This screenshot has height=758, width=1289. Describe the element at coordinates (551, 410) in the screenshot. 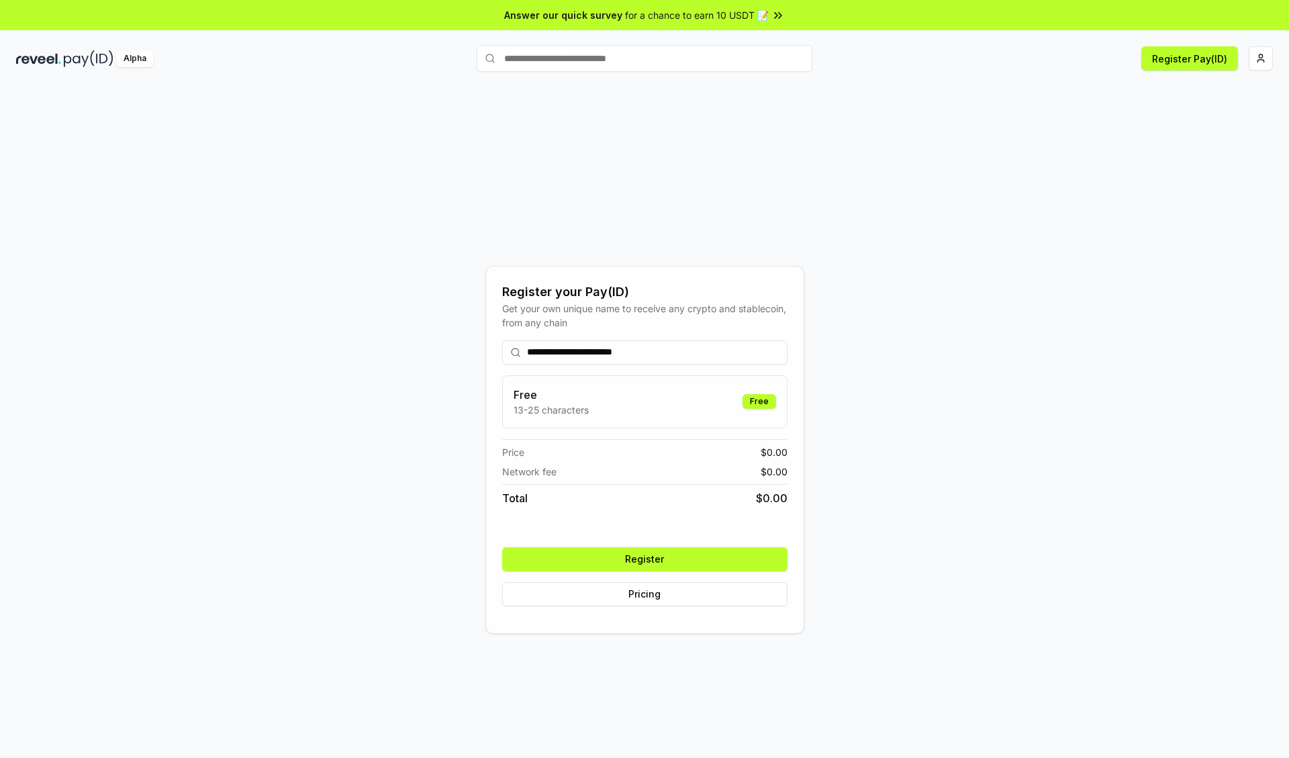

I see `p: 13-25 characters` at that location.